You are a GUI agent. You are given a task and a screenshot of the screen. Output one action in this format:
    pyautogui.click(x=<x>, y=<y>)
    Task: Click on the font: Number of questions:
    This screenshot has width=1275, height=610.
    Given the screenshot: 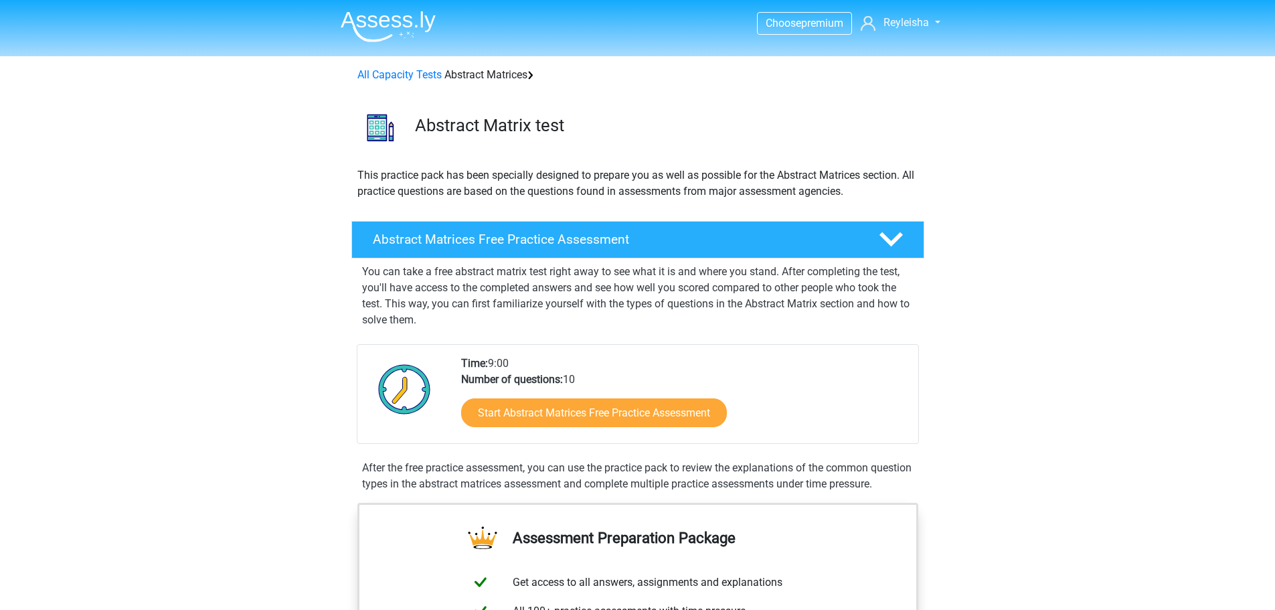 What is the action you would take?
    pyautogui.click(x=512, y=379)
    